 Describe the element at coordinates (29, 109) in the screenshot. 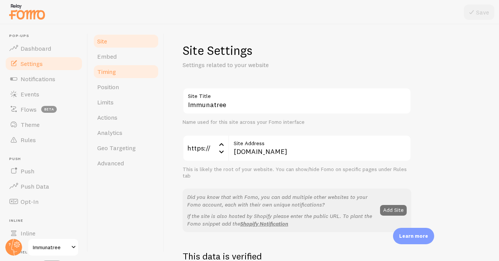

I see `span: Flows` at that location.